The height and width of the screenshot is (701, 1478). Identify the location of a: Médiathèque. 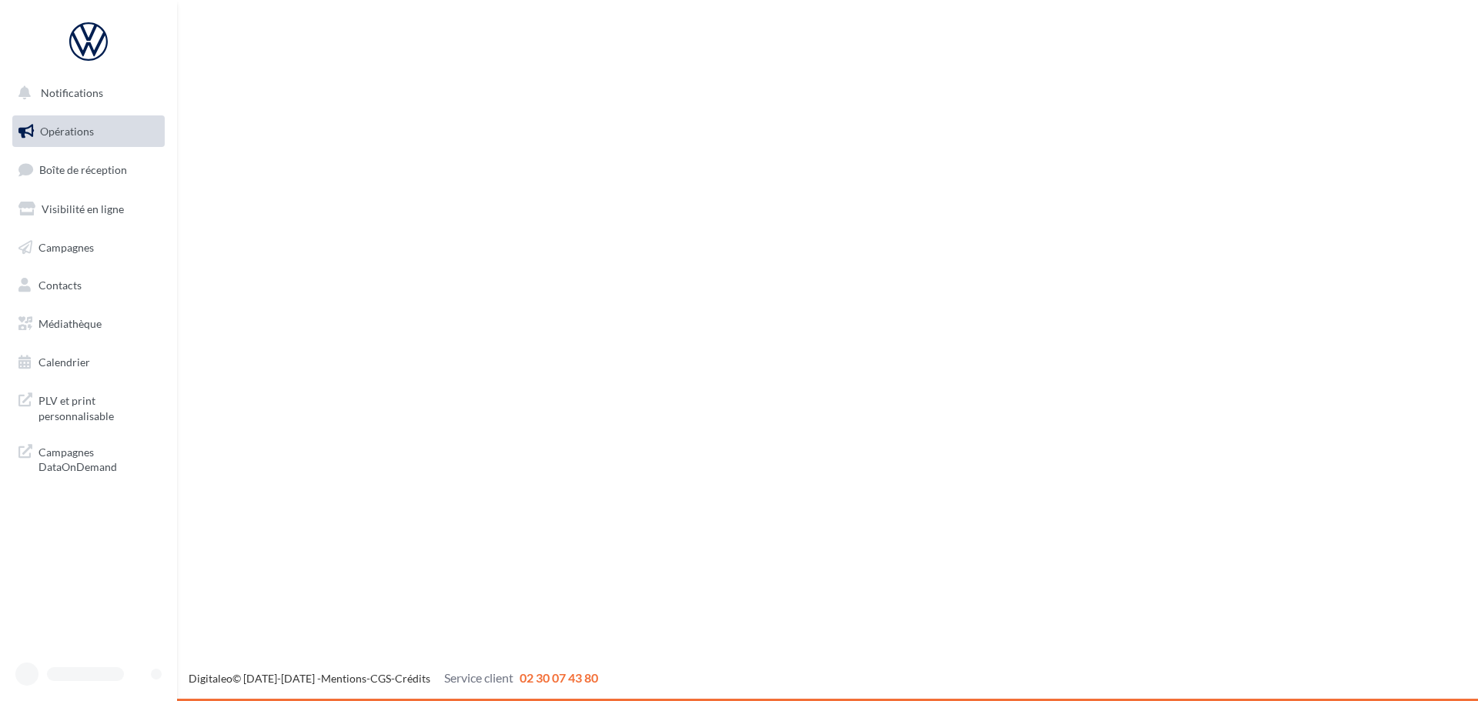
(89, 324).